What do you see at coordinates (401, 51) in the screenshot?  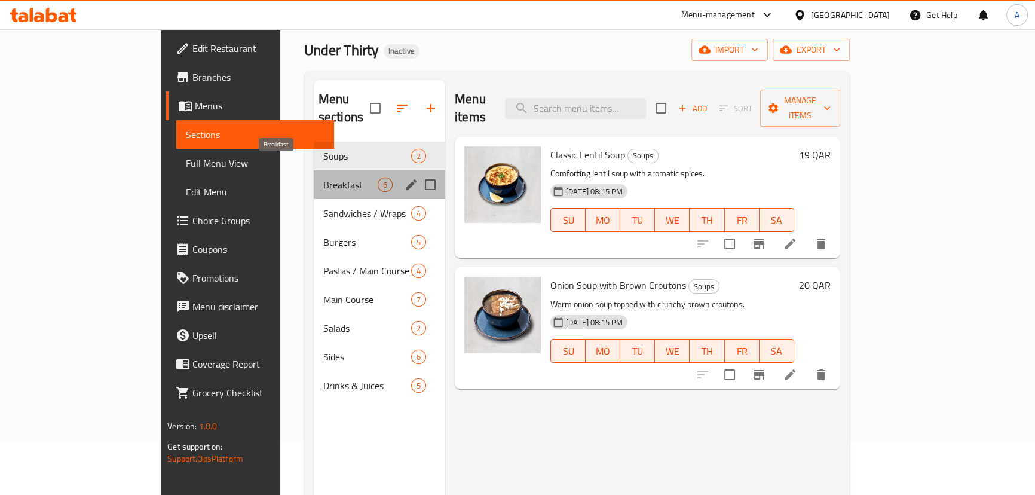 I see `span: Inactive` at bounding box center [401, 51].